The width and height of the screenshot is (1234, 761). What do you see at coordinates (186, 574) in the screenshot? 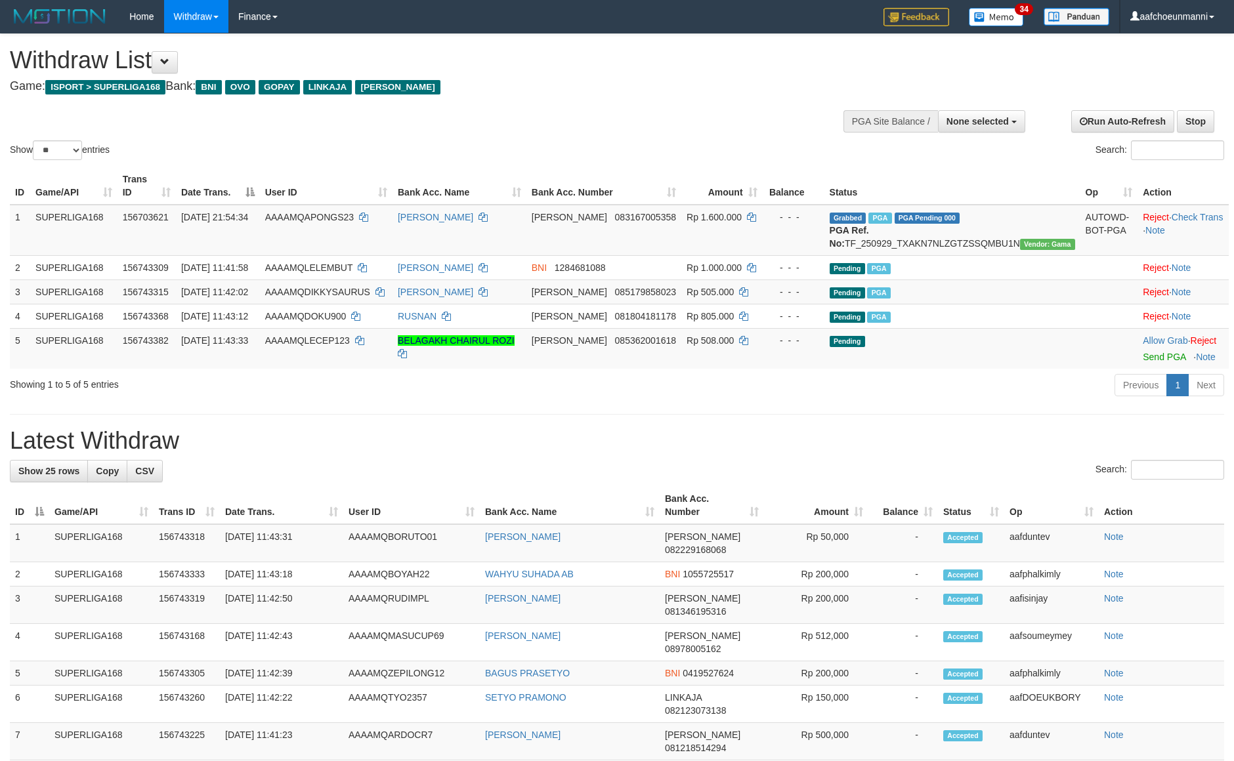
I see `td: 156743333` at bounding box center [186, 574].